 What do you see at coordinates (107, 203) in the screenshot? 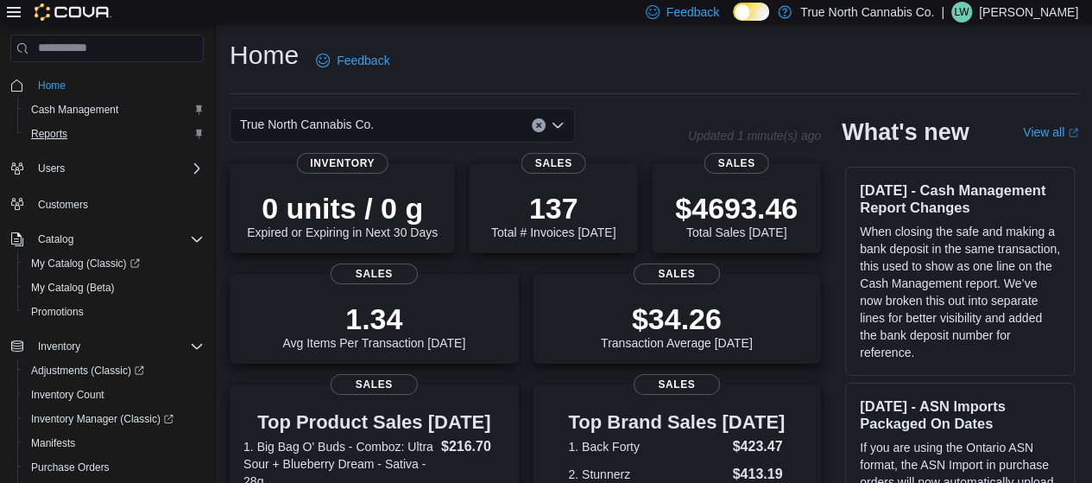
I see `button: Customers` at bounding box center [107, 203].